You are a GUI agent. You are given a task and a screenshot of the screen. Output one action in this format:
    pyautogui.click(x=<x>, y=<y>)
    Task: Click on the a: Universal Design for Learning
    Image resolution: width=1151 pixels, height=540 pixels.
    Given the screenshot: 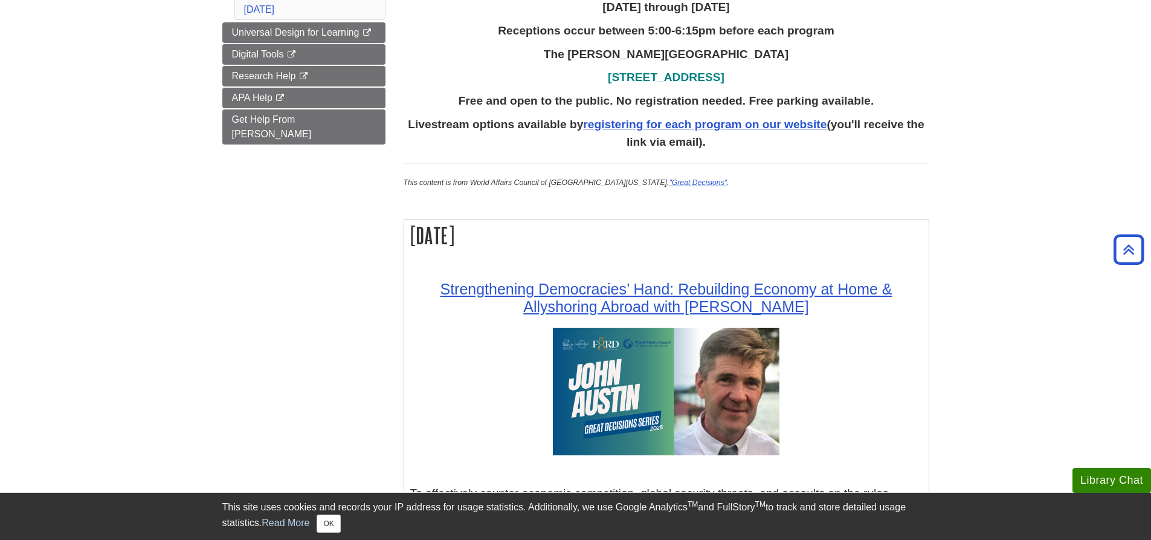 What is the action you would take?
    pyautogui.click(x=304, y=33)
    